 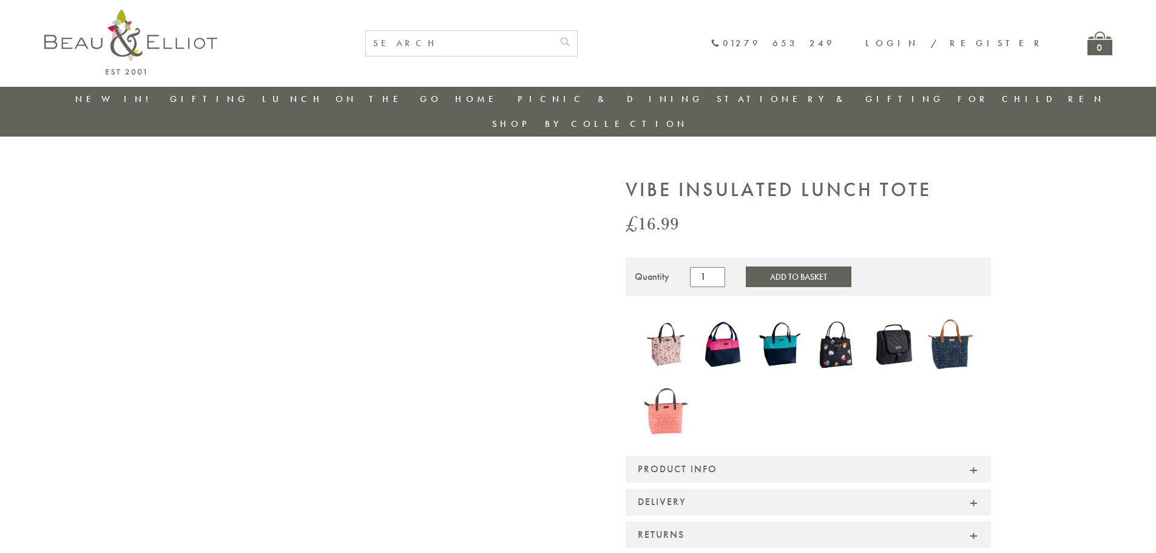 I want to click on div: Delivery, so click(x=808, y=502).